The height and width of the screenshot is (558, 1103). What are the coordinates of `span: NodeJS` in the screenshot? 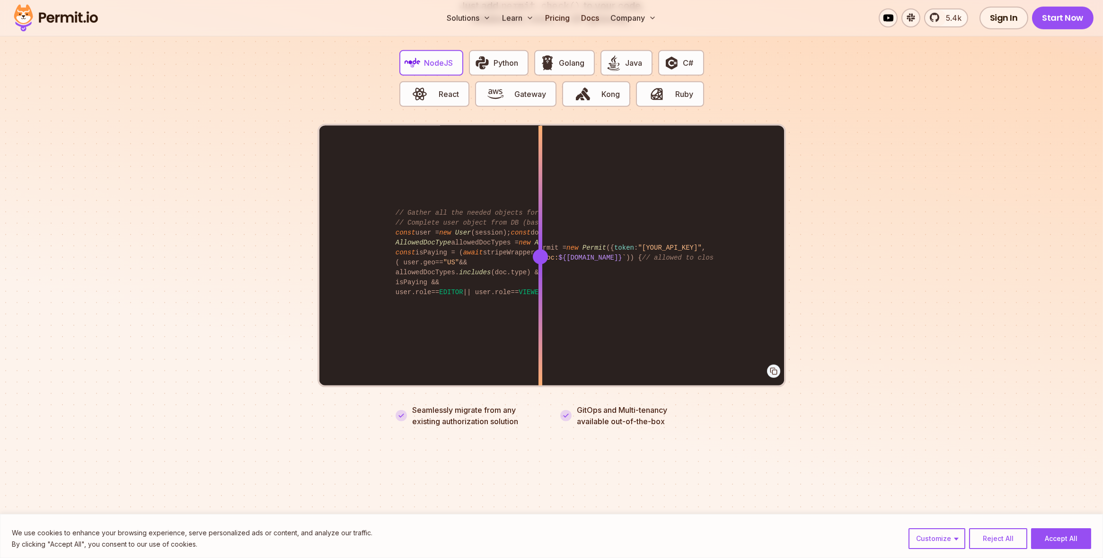 It's located at (438, 63).